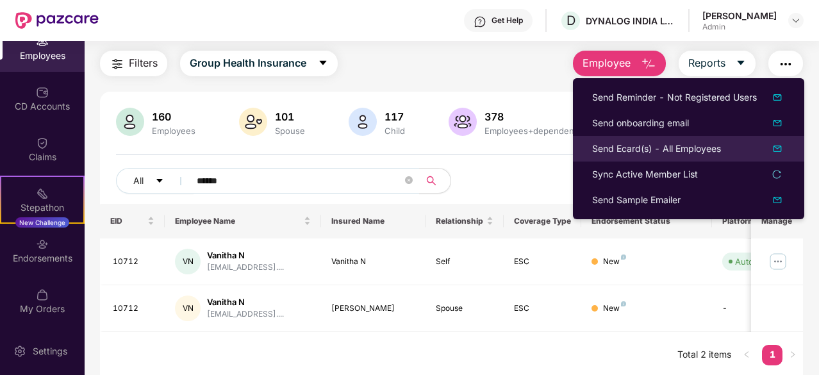  Describe the element at coordinates (776, 174) in the screenshot. I see `span: reload` at that location.